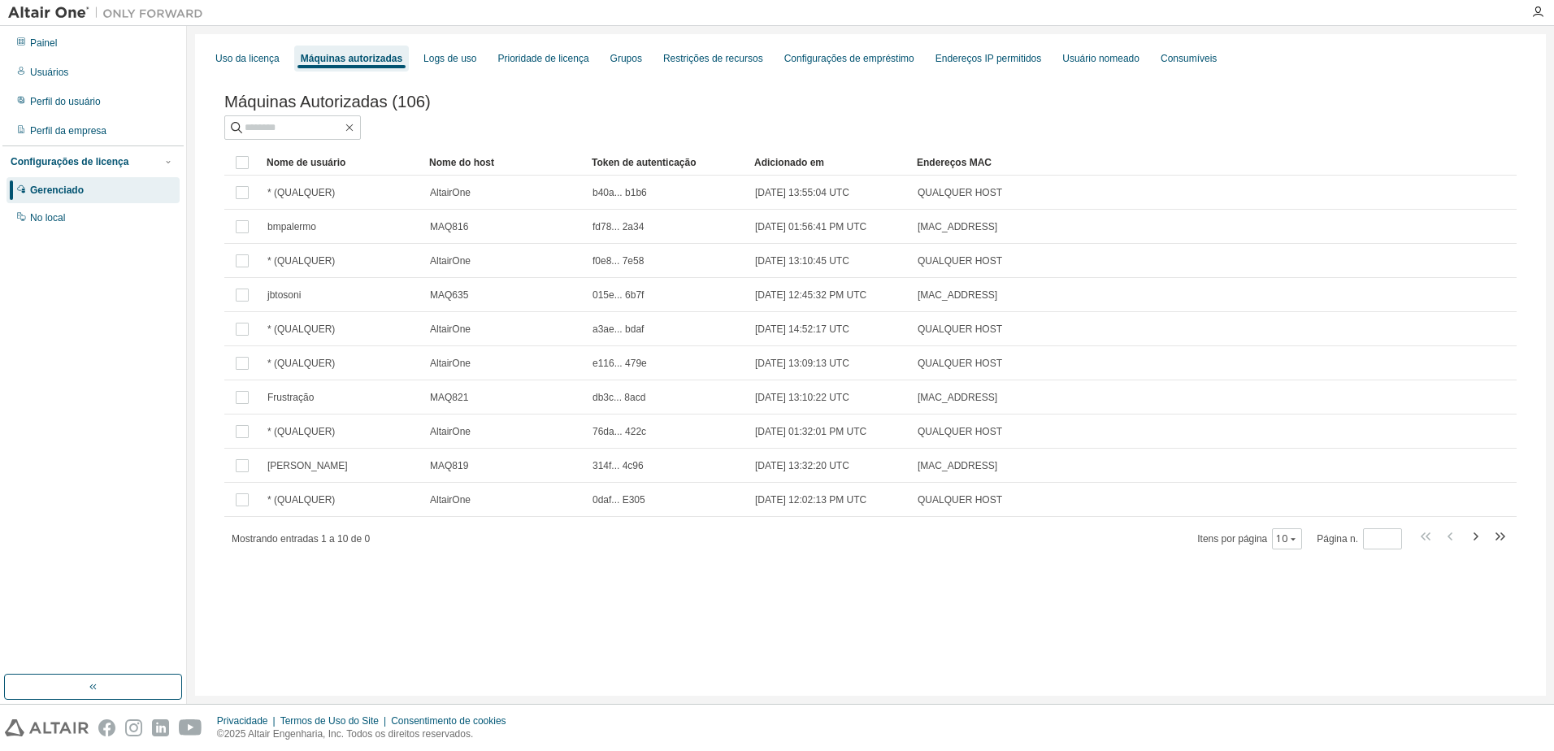 The height and width of the screenshot is (751, 1554). I want to click on div: Prioridade de licença, so click(543, 59).